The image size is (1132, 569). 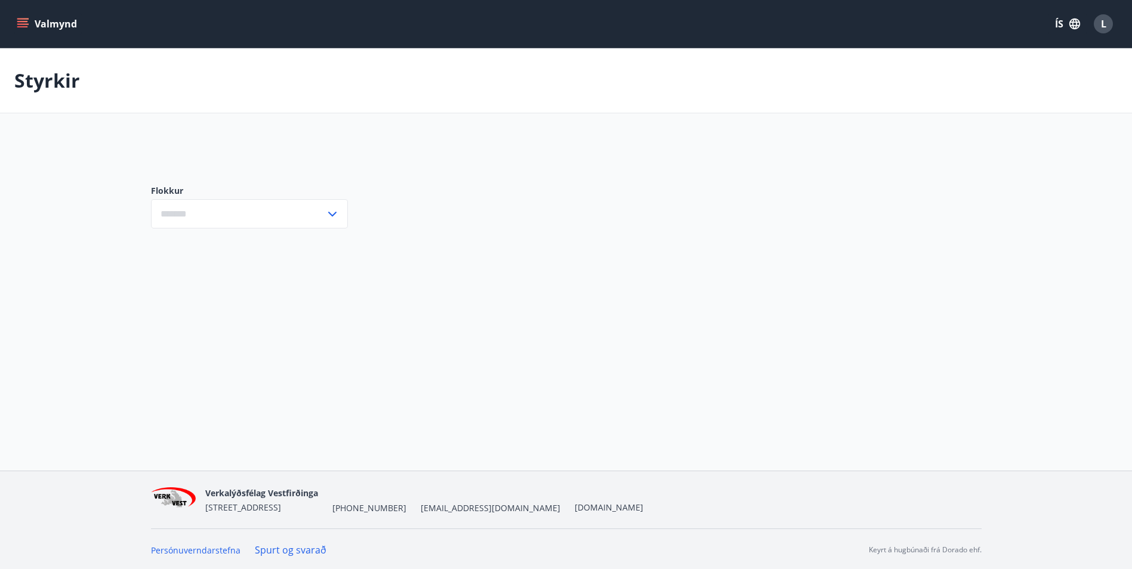 What do you see at coordinates (47, 81) in the screenshot?
I see `p: Styrkir` at bounding box center [47, 81].